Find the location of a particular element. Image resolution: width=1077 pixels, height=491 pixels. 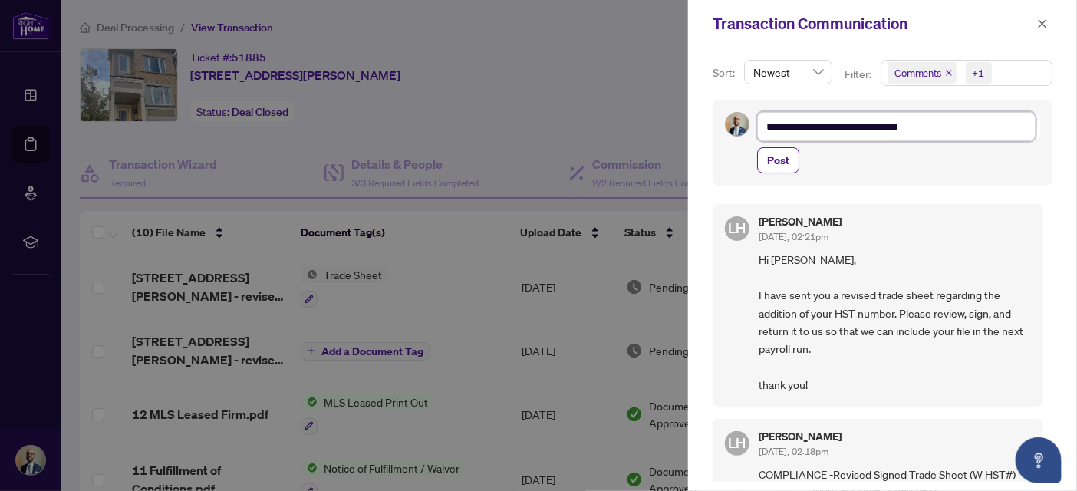

button: Open asap is located at coordinates (1038, 460).